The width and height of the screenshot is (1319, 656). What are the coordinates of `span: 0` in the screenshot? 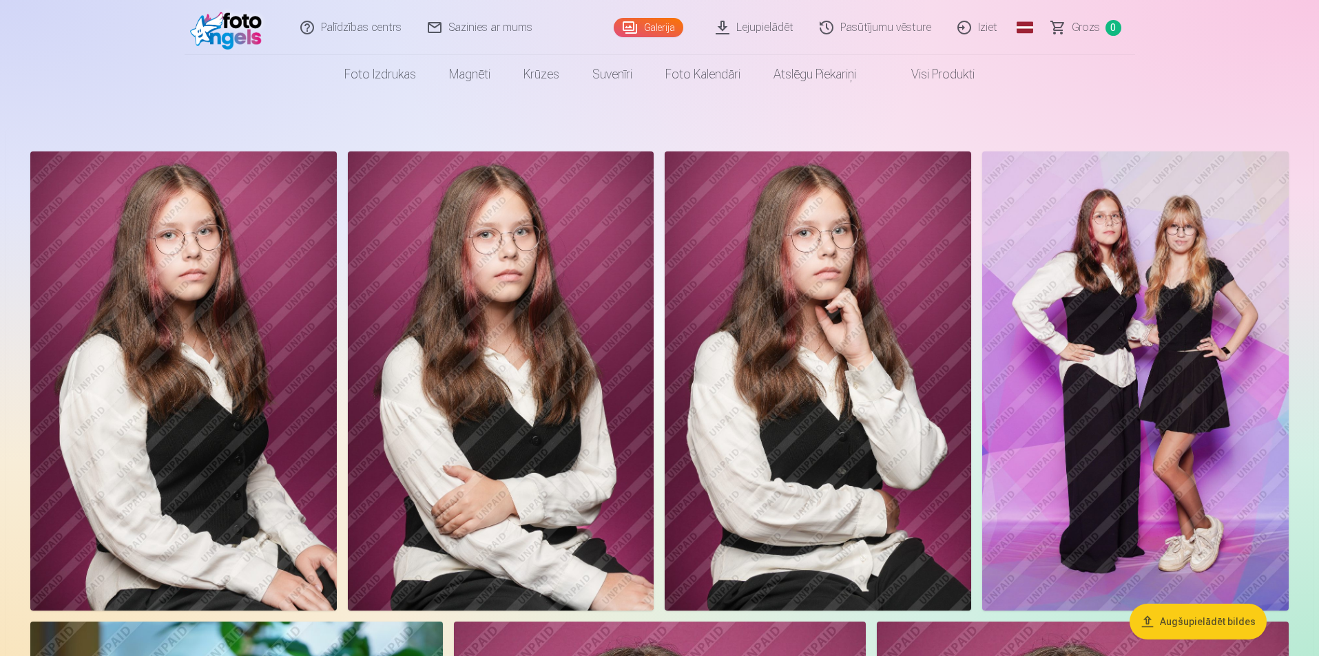 It's located at (1113, 28).